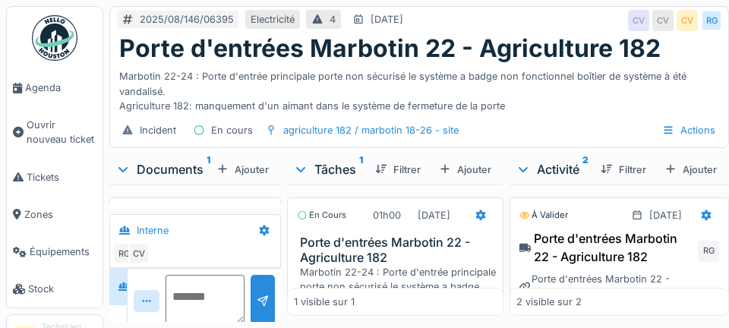  Describe the element at coordinates (328, 169) in the screenshot. I see `div: Tâches` at that location.